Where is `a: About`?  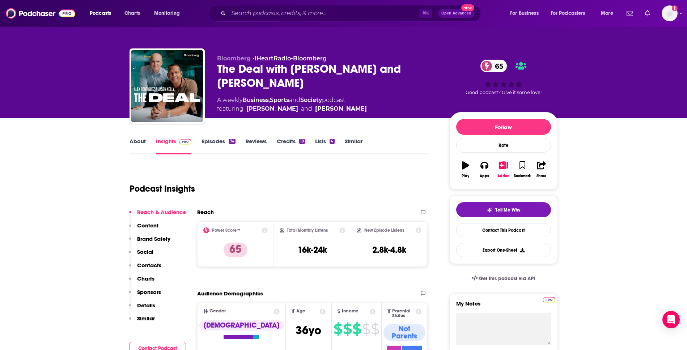
a: About is located at coordinates (137, 146).